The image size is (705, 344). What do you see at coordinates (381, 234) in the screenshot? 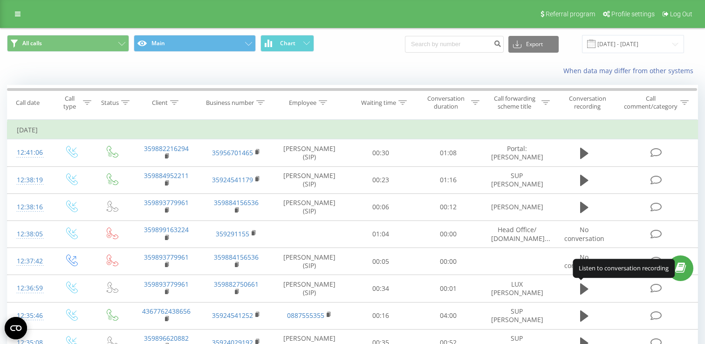
I see `td: 01:04` at bounding box center [381, 234].